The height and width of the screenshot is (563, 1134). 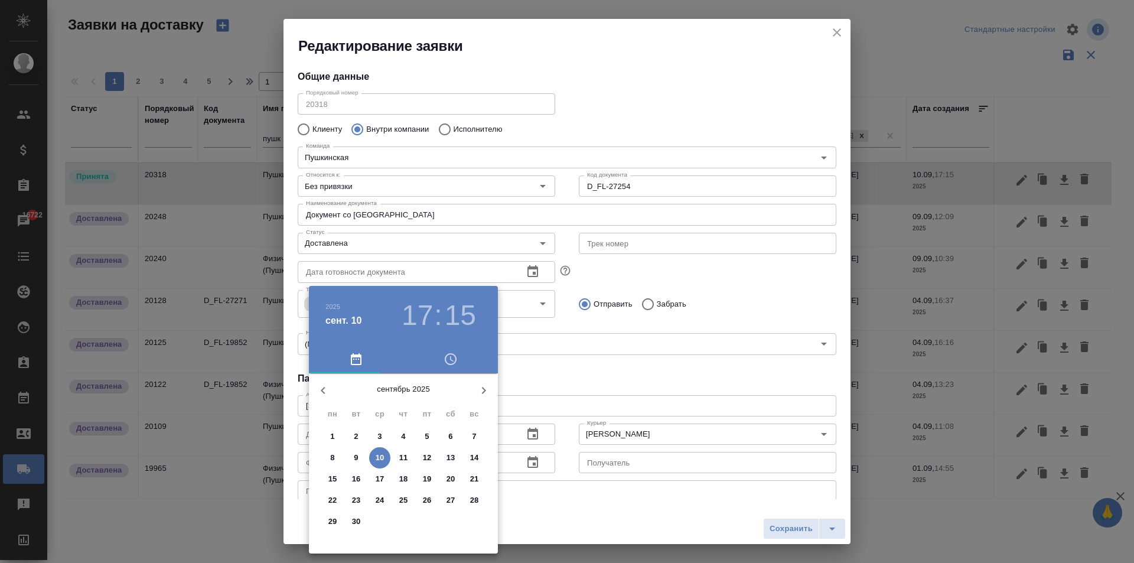 What do you see at coordinates (451, 458) in the screenshot?
I see `p: 13` at bounding box center [451, 458].